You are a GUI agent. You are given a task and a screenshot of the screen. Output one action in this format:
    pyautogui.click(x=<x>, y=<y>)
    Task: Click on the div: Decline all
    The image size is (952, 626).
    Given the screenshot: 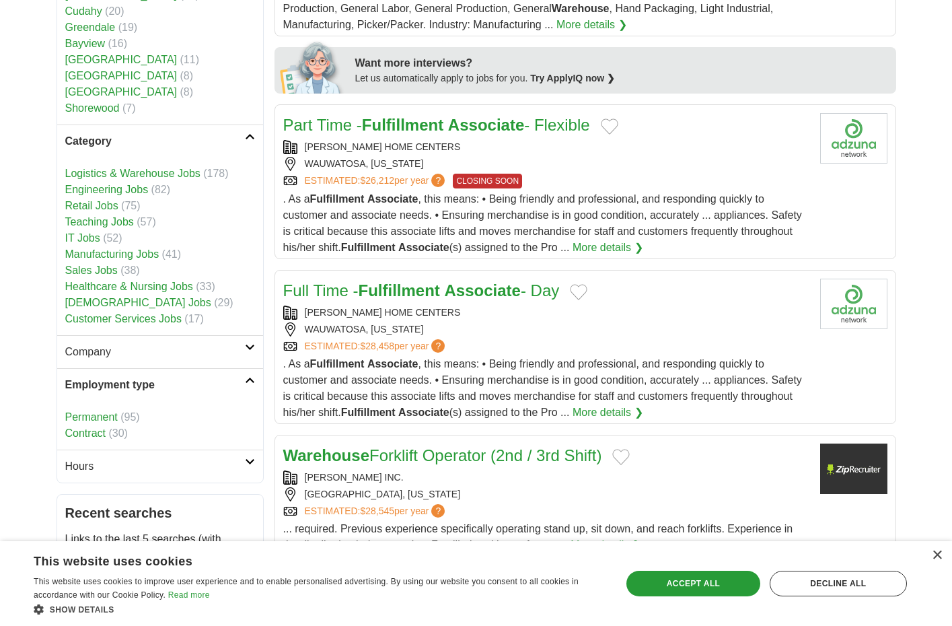 What is the action you would take?
    pyautogui.click(x=838, y=583)
    